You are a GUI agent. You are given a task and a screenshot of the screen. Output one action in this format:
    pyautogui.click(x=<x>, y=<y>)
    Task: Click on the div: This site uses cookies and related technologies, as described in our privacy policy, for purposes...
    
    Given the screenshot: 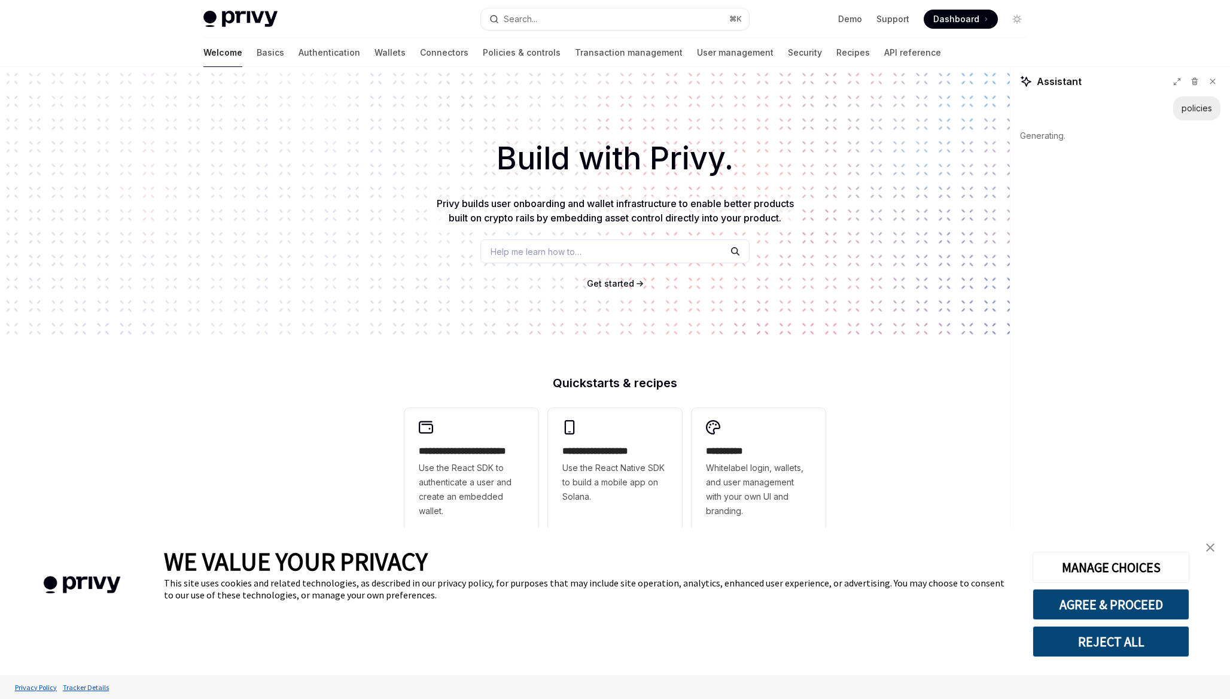 What is the action you would take?
    pyautogui.click(x=589, y=589)
    